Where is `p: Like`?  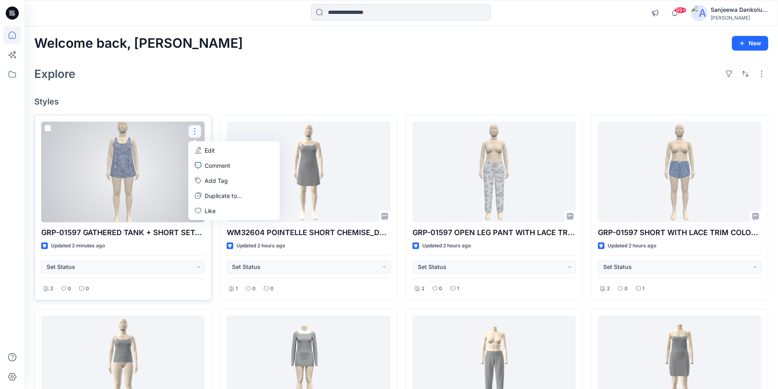
p: Like is located at coordinates (210, 211).